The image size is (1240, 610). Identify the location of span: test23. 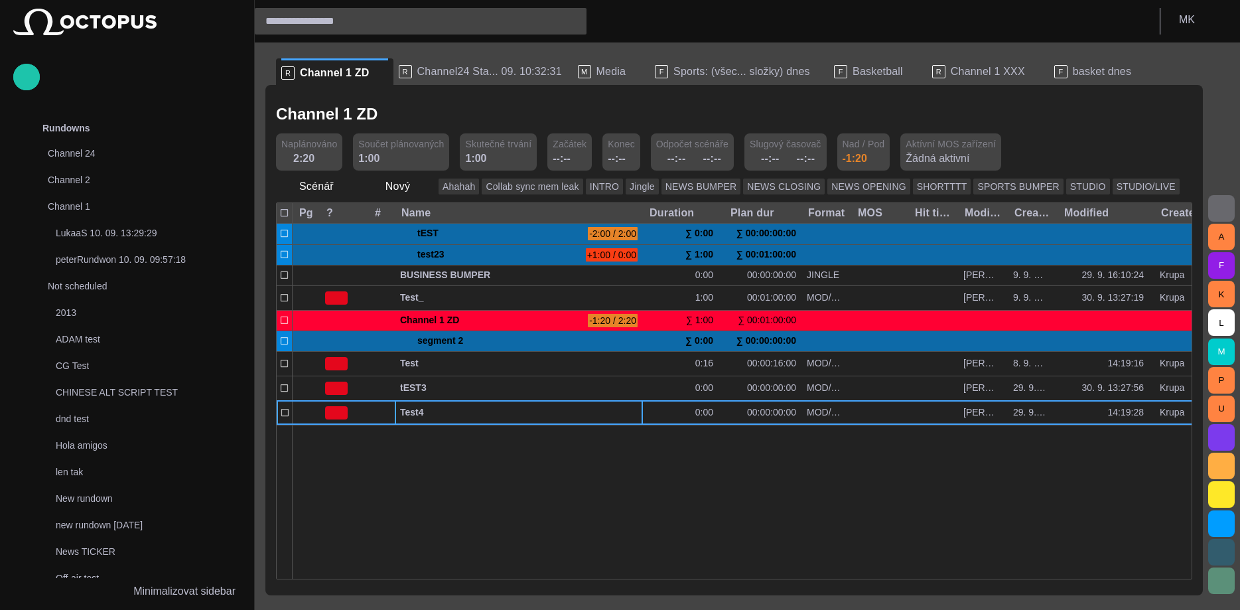
(499, 255).